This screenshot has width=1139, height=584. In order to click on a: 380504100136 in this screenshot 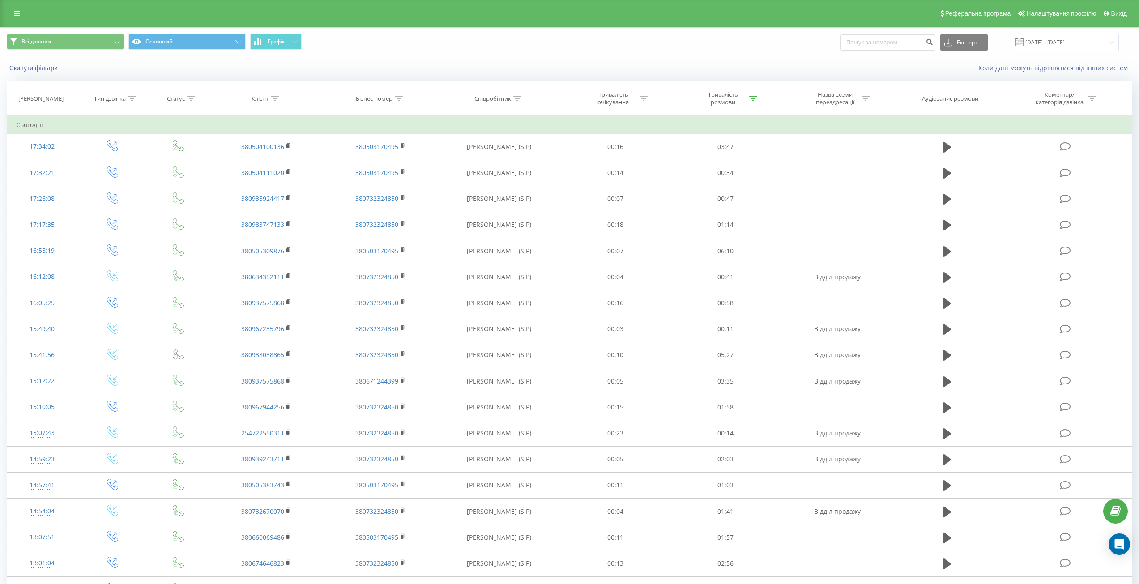, I will do `click(263, 146)`.